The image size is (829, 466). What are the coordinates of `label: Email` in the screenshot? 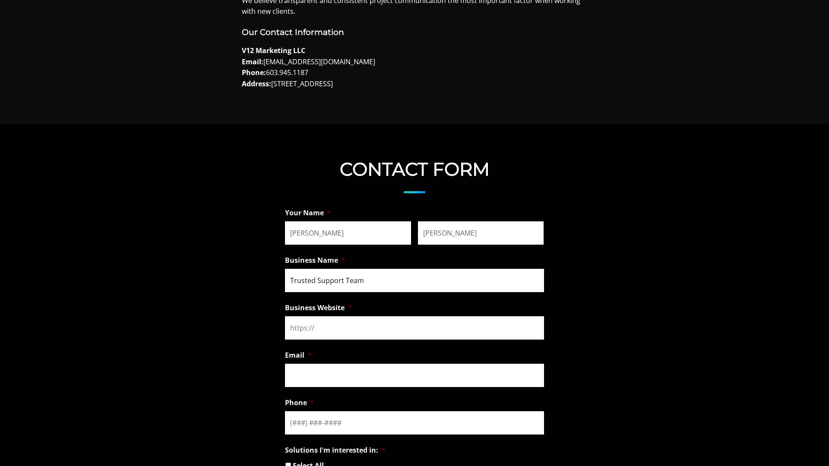 It's located at (298, 355).